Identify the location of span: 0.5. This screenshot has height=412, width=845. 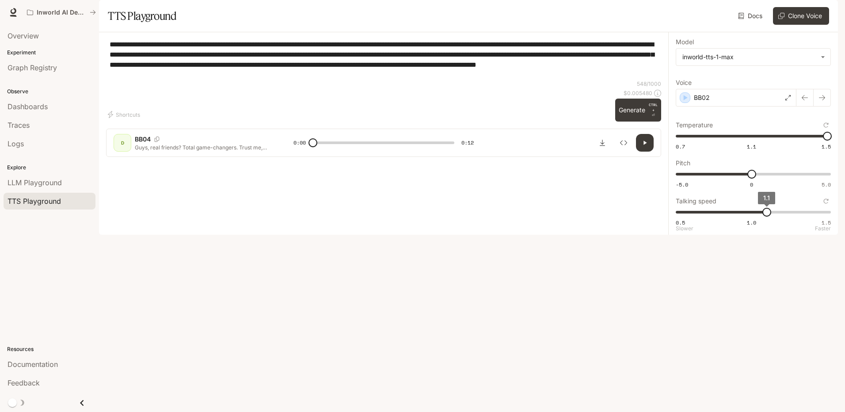
(680, 222).